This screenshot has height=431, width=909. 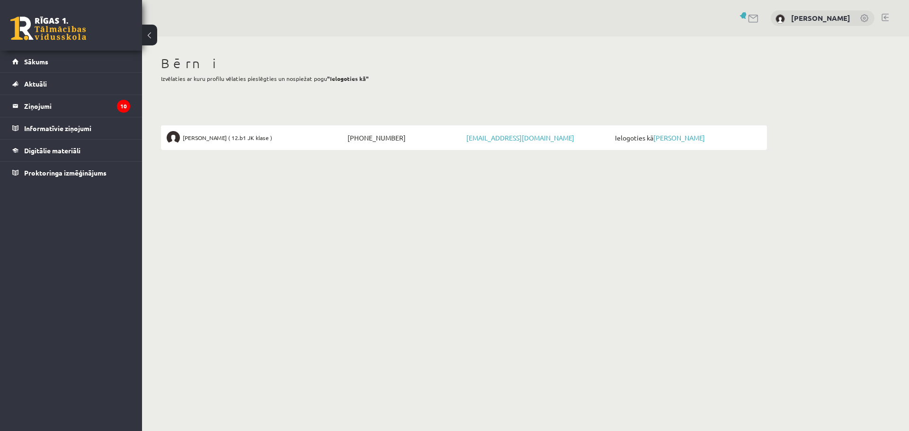 What do you see at coordinates (780, 19) in the screenshot?
I see `img: Inese Forstmane` at bounding box center [780, 19].